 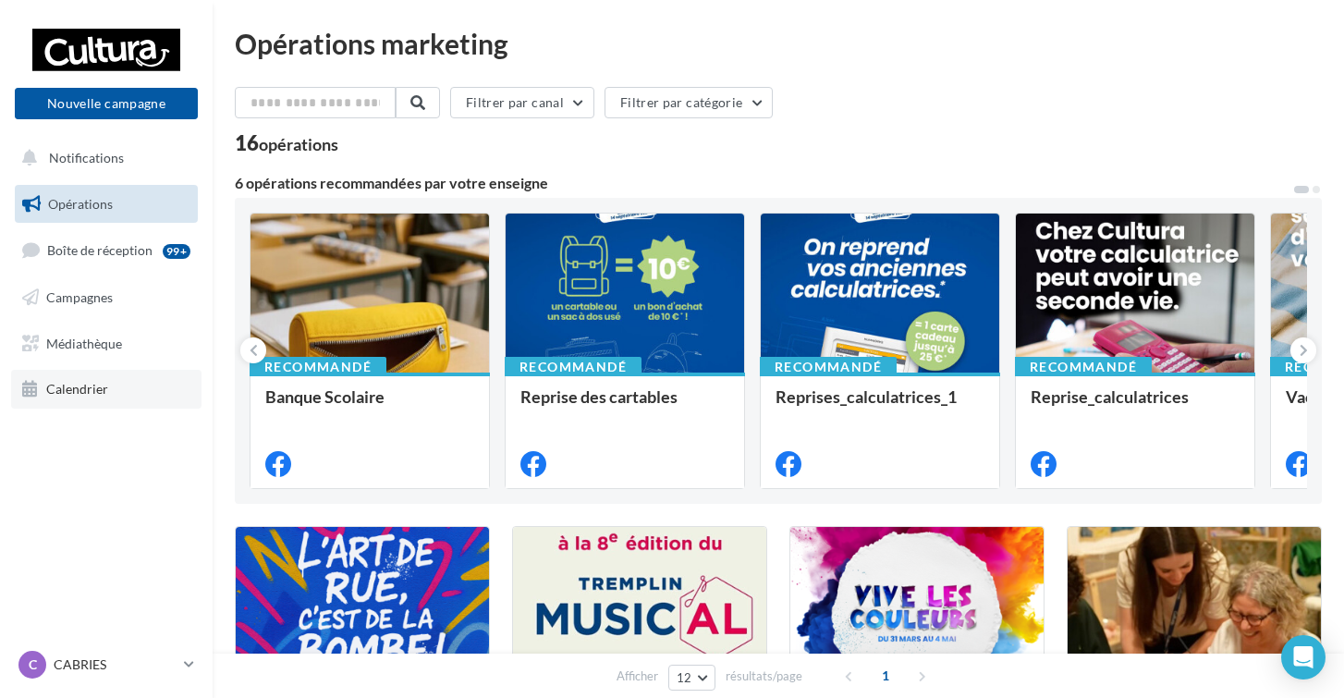 What do you see at coordinates (684, 677) in the screenshot?
I see `span: 12` at bounding box center [684, 677].